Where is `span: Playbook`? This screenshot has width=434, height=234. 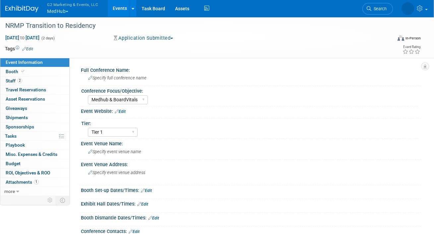
span: Playbook is located at coordinates (15, 145).